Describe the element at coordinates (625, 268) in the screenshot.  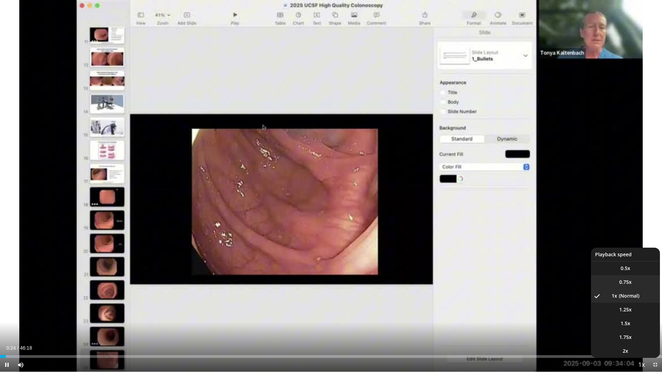
I see `span: 0.5x` at that location.